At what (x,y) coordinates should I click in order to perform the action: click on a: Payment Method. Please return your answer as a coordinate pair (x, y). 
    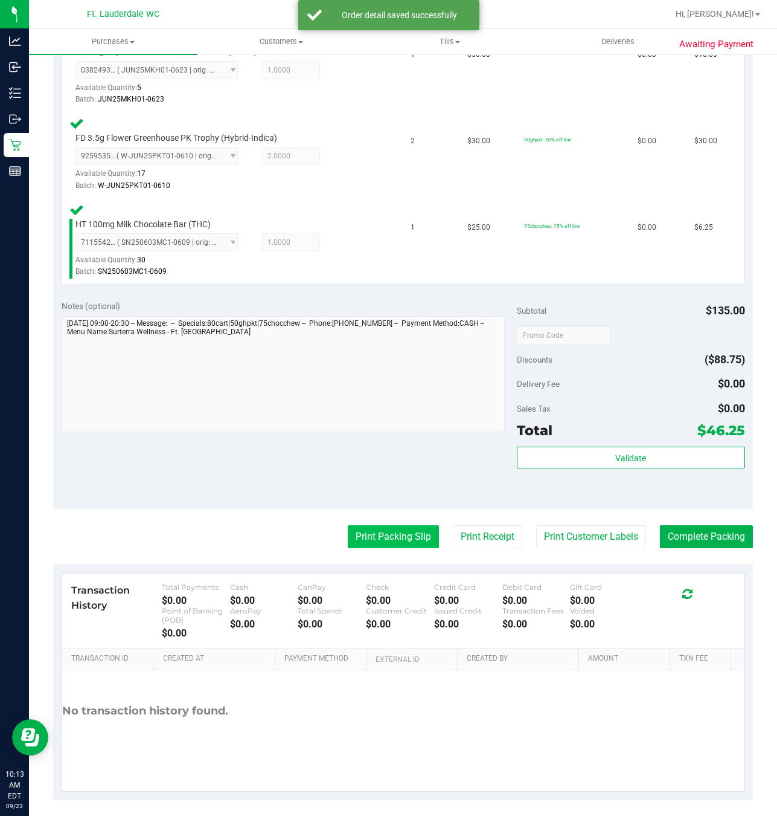
    Looking at the image, I should click on (323, 658).